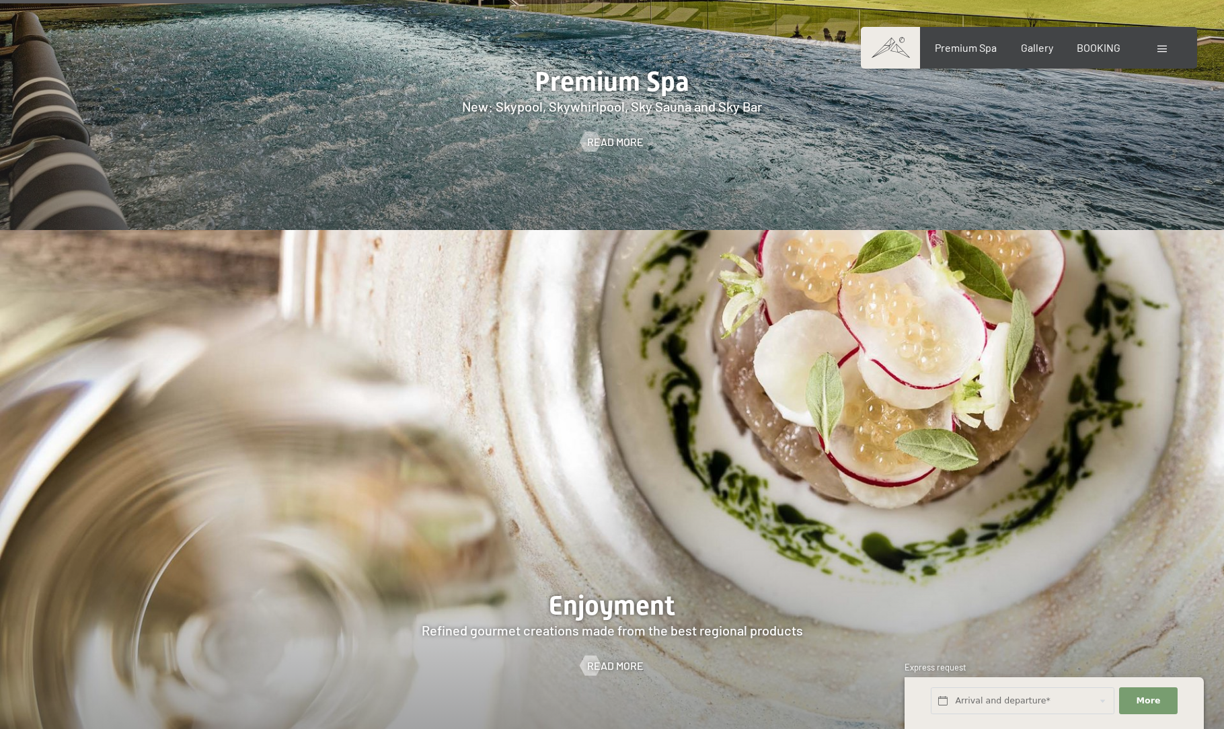  I want to click on span: BOOKING, so click(1098, 47).